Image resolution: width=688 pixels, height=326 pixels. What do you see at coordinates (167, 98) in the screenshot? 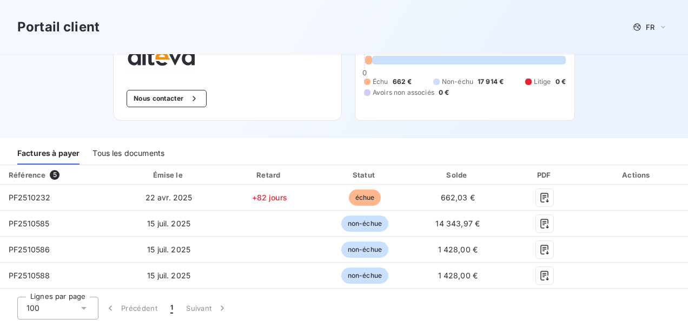
I see `button: Nous contacter` at bounding box center [167, 98].